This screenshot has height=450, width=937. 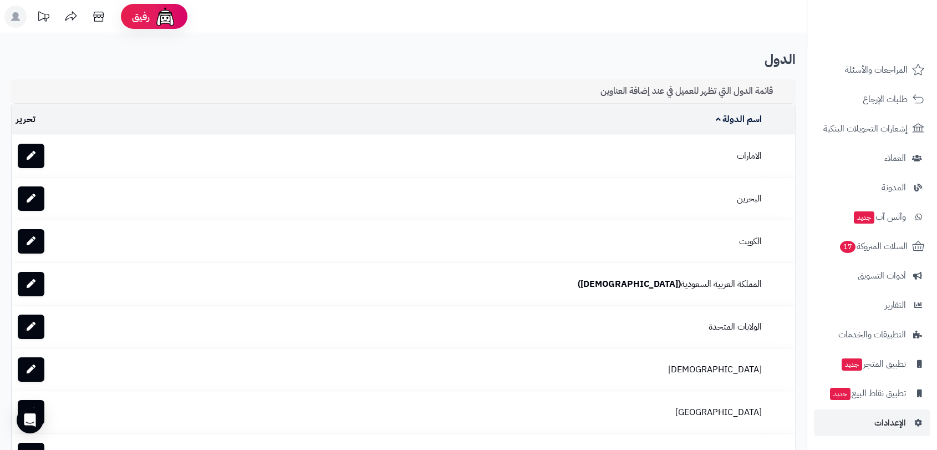 I want to click on span: المدونة, so click(x=894, y=187).